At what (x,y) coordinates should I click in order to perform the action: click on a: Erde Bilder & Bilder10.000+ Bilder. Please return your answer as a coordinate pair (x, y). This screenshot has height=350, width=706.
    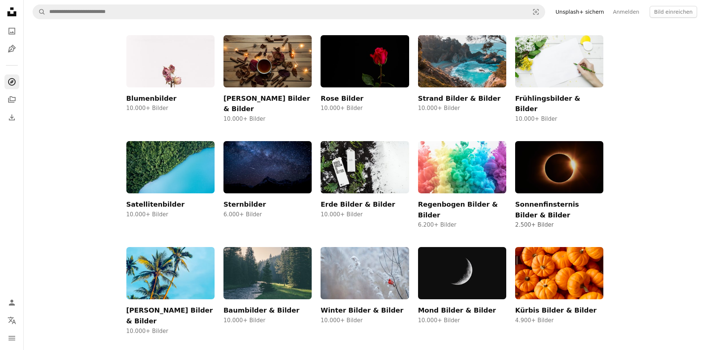
    Looking at the image, I should click on (365, 185).